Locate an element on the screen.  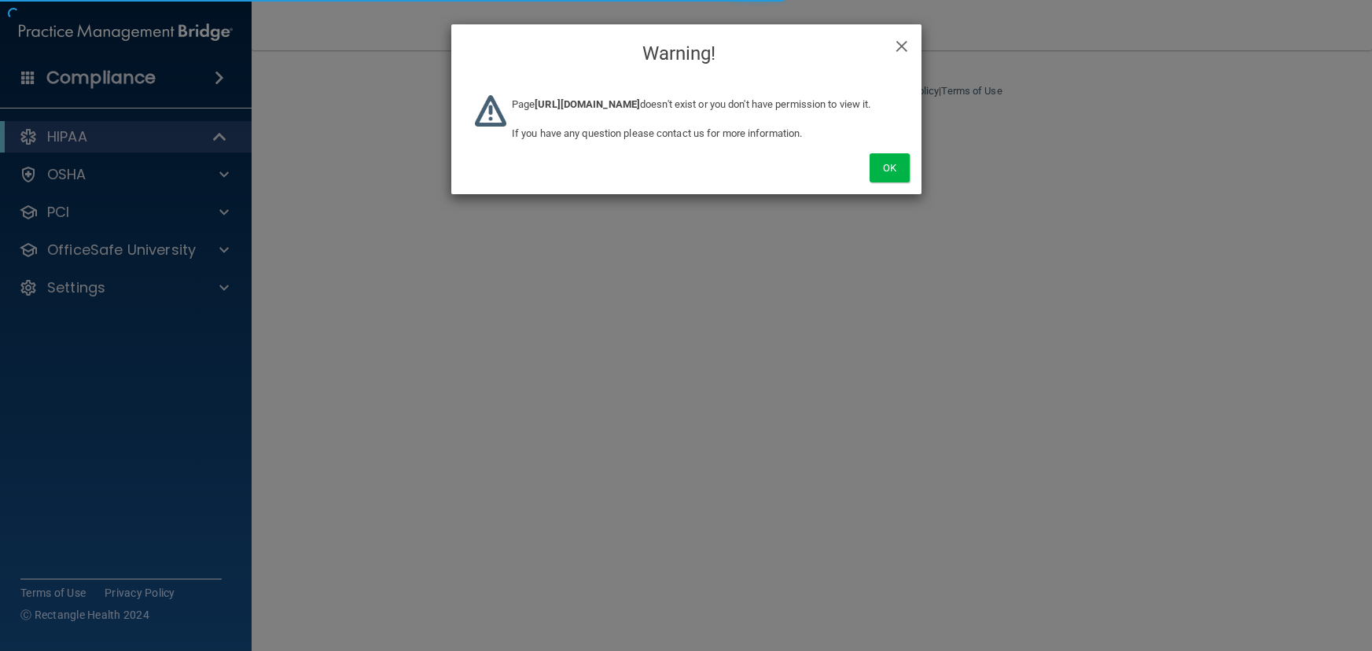
h4: Warning! is located at coordinates (686, 53).